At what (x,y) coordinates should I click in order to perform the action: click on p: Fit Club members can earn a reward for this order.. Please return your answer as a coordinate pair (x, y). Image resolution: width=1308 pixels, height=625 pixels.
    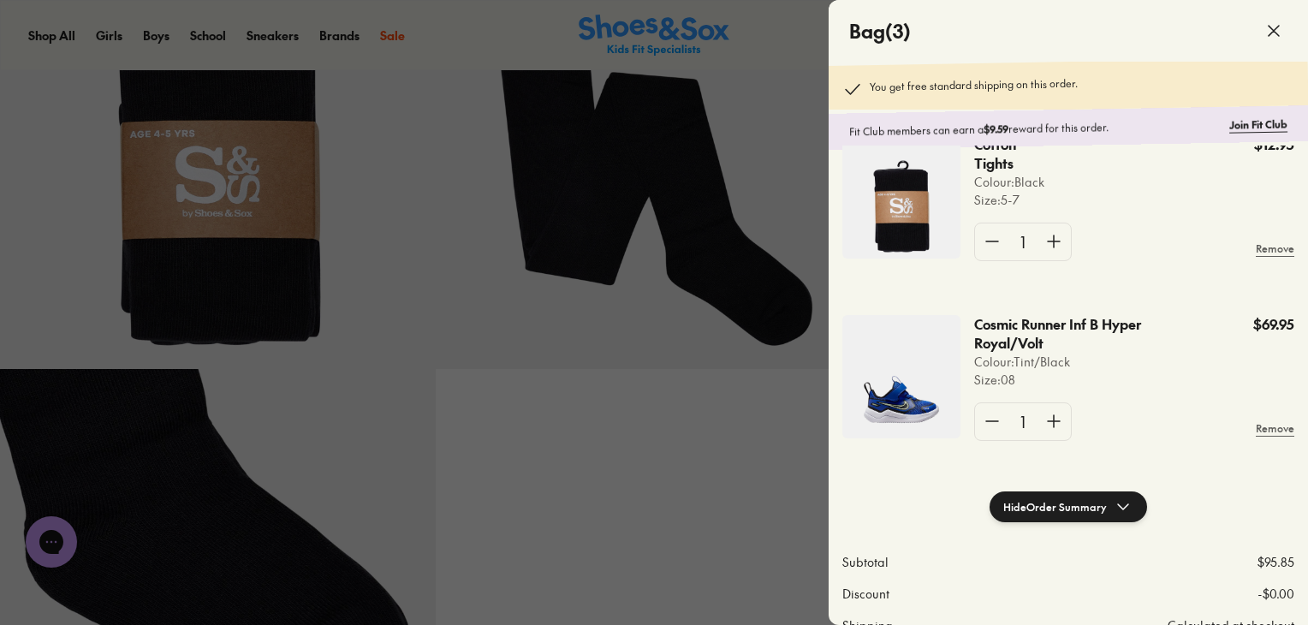
    Looking at the image, I should click on (1036, 128).